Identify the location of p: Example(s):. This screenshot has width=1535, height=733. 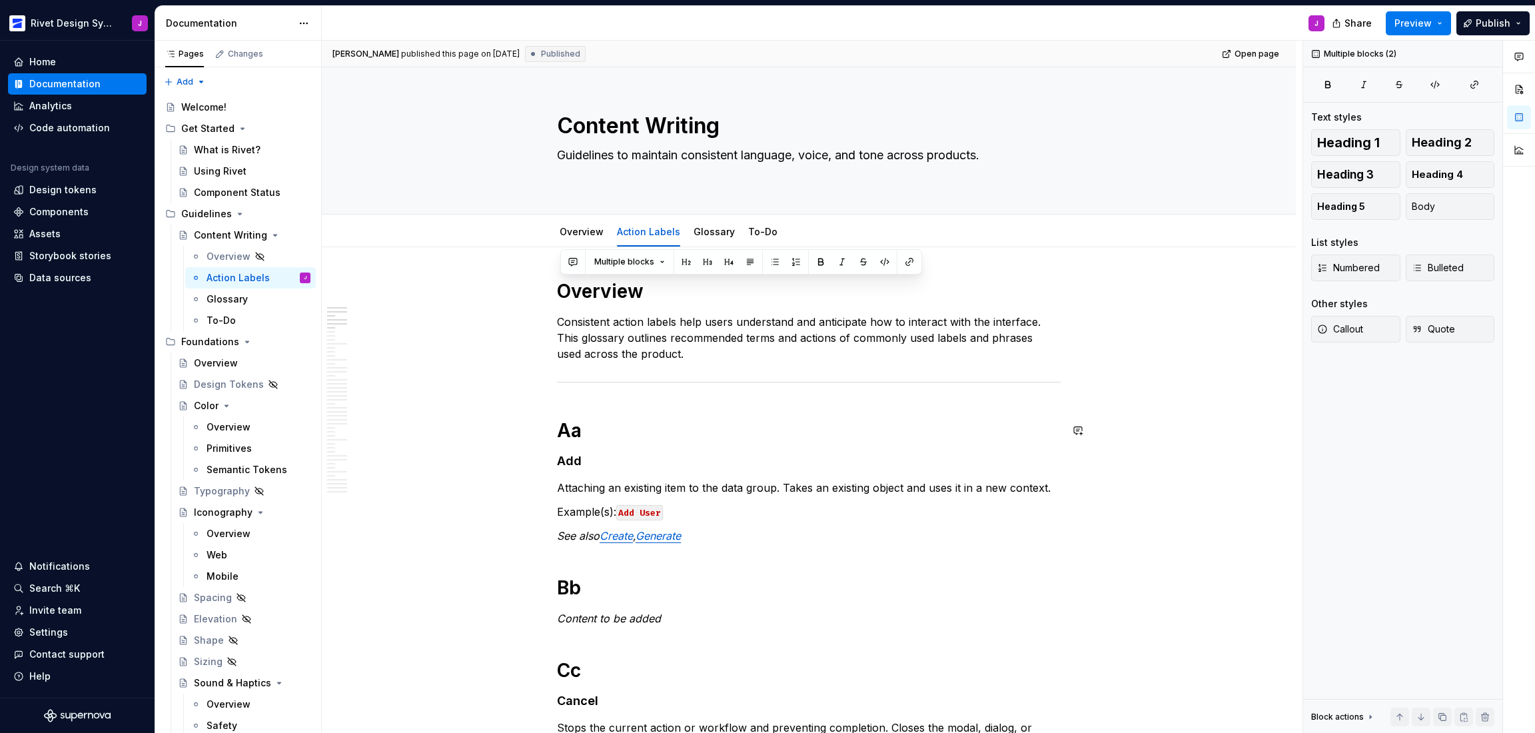
(809, 512).